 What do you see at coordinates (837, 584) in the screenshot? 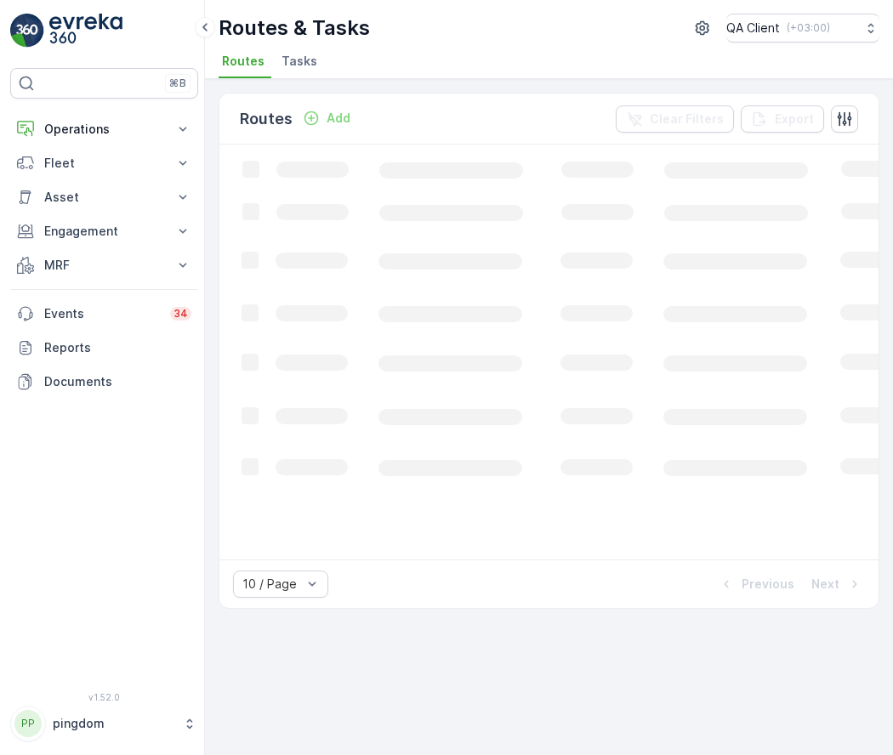
I see `button: Next` at bounding box center [837, 584].